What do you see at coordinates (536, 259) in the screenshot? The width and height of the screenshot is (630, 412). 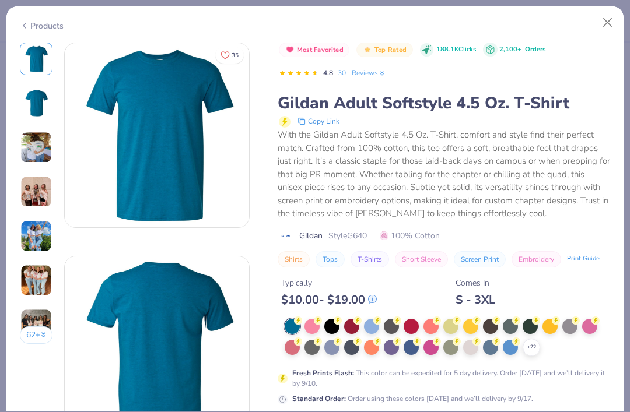 I see `button: Embroidery` at bounding box center [536, 259].